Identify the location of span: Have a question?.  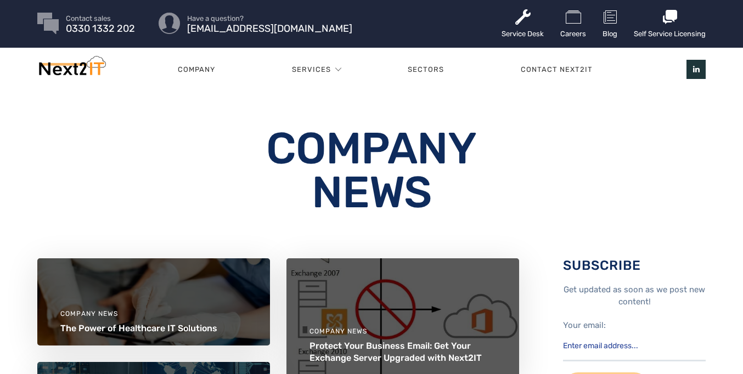
(269, 18).